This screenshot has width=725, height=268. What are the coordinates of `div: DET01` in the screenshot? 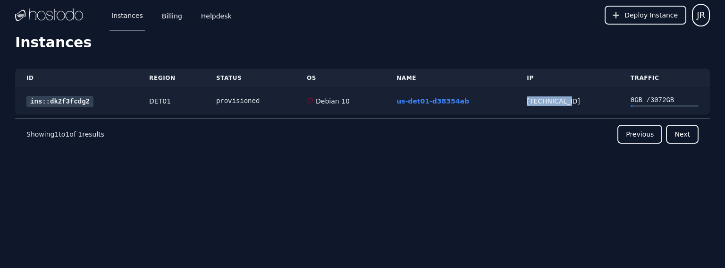 It's located at (171, 101).